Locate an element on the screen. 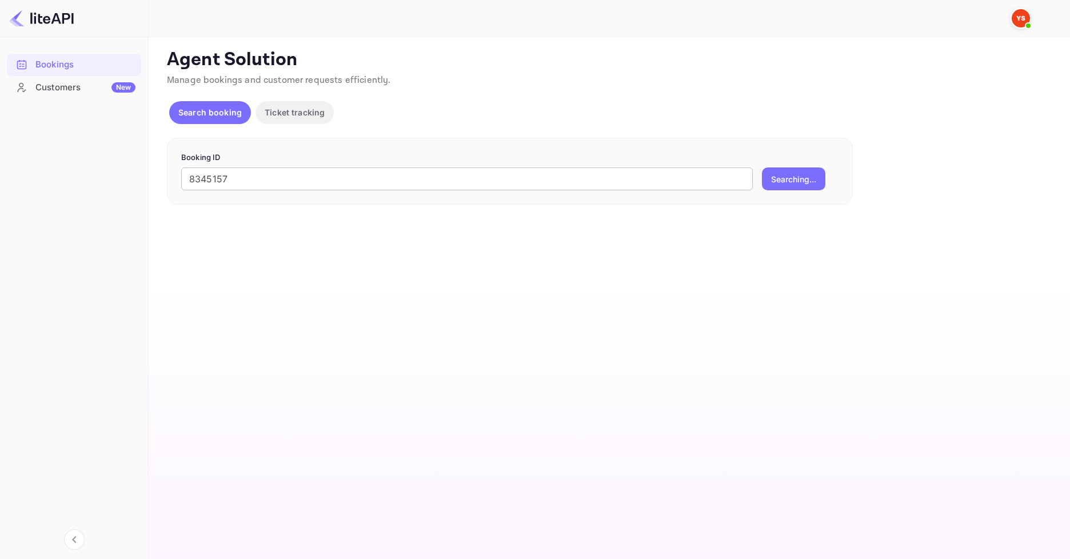  span: Manage bookings and customer requests efficiently. is located at coordinates (279, 80).